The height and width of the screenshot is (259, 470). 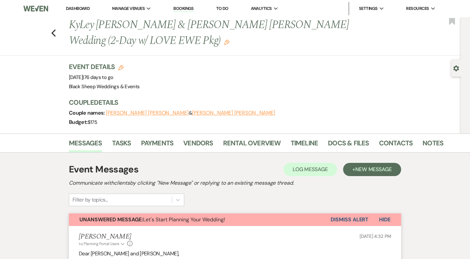 What do you see at coordinates (104, 67) in the screenshot?
I see `h3: Event Details` at bounding box center [104, 67].